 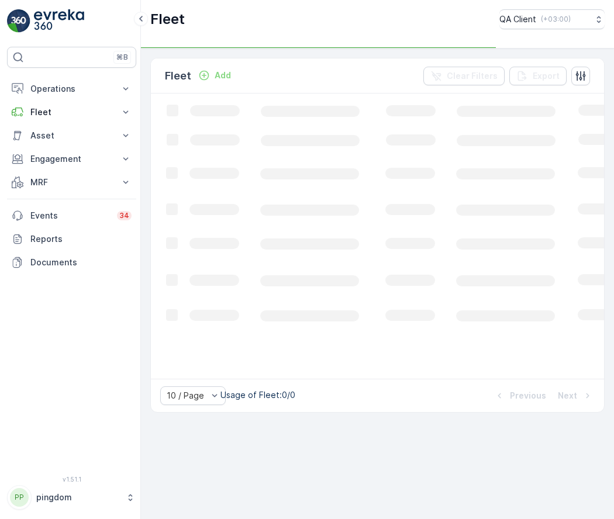 What do you see at coordinates (70, 216) in the screenshot?
I see `p: Events` at bounding box center [70, 216].